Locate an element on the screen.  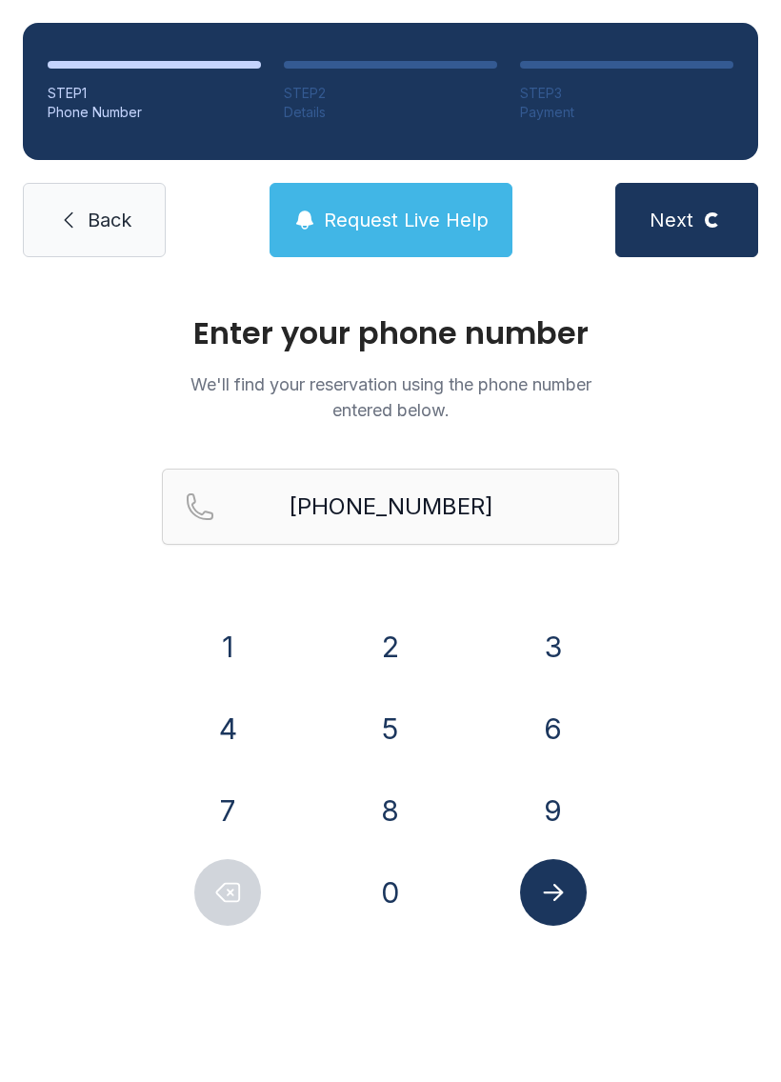
span: Request Live Help is located at coordinates (406, 220).